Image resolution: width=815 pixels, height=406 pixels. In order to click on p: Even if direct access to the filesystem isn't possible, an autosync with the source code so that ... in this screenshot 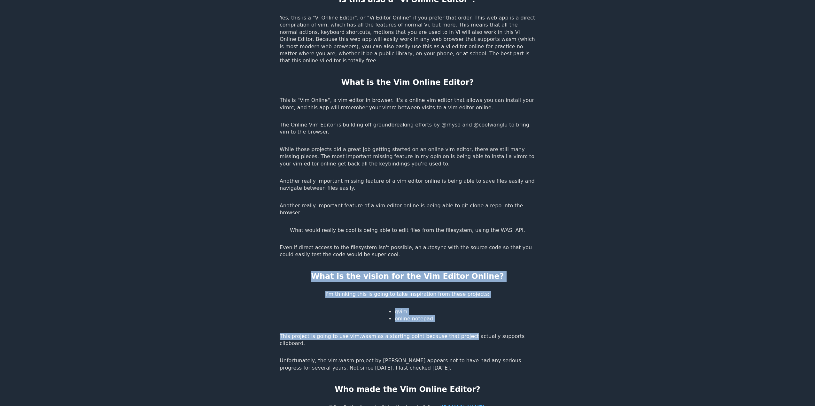, I will do `click(407, 251)`.